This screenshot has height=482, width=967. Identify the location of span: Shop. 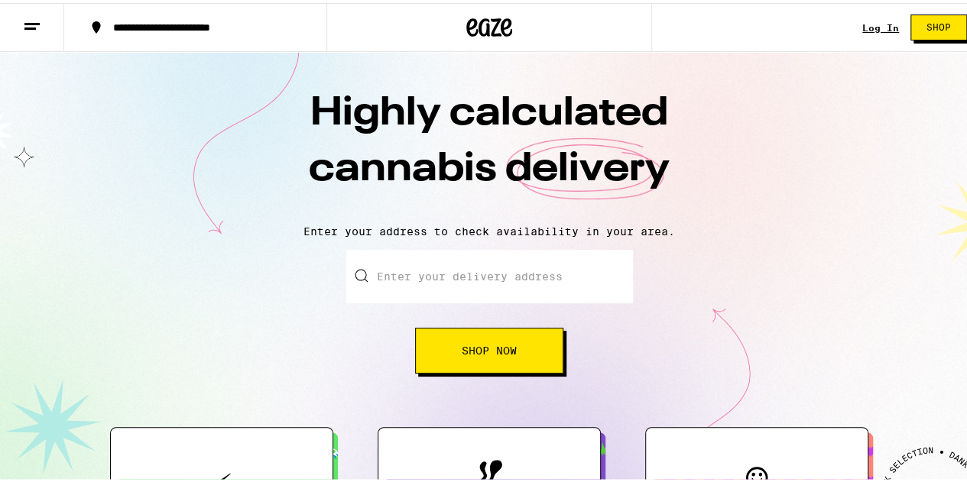
(939, 24).